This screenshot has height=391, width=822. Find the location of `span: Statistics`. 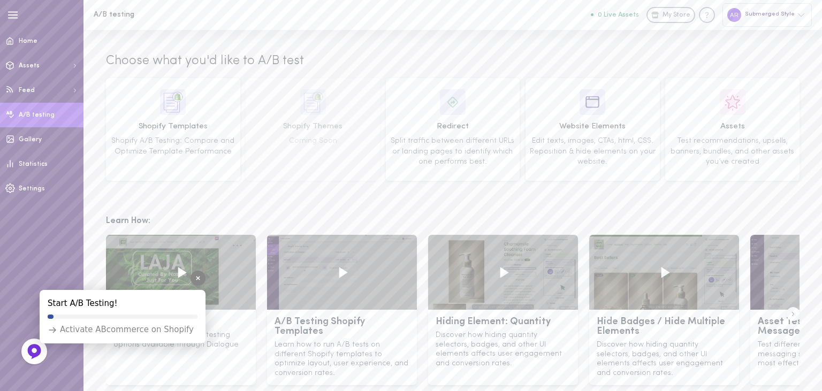

span: Statistics is located at coordinates (33, 164).